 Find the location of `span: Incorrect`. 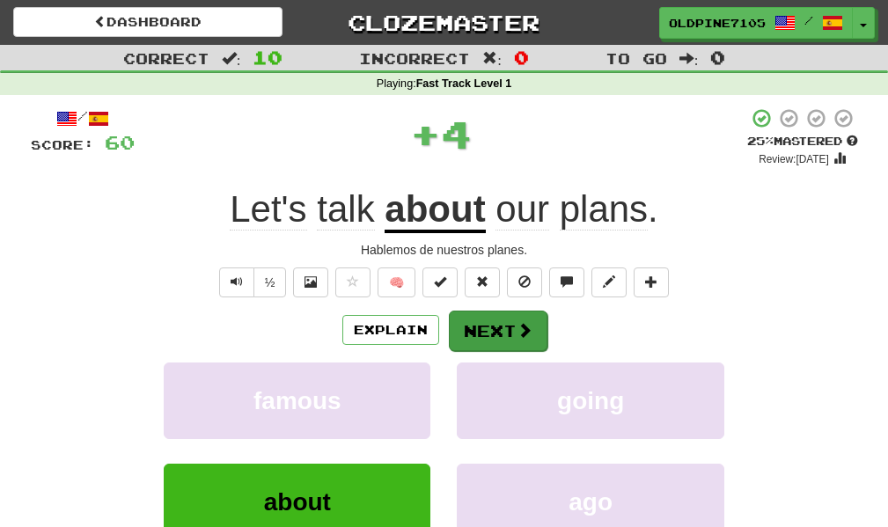

span: Incorrect is located at coordinates (414, 58).